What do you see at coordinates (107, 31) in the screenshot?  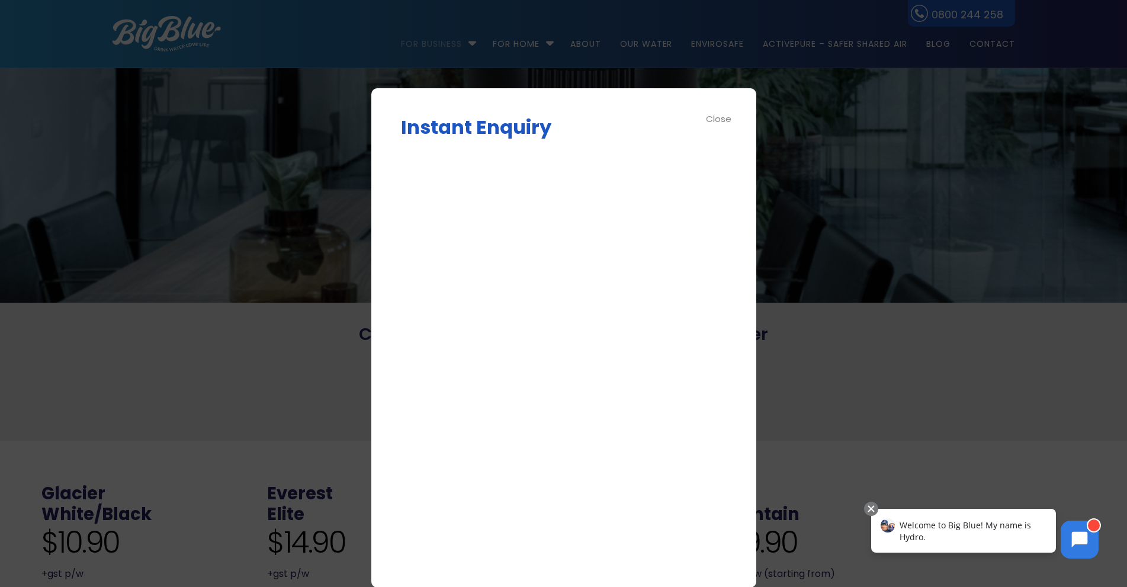 I see `span: Welcome to Big Blue! My name is Hydro.` at bounding box center [107, 31].